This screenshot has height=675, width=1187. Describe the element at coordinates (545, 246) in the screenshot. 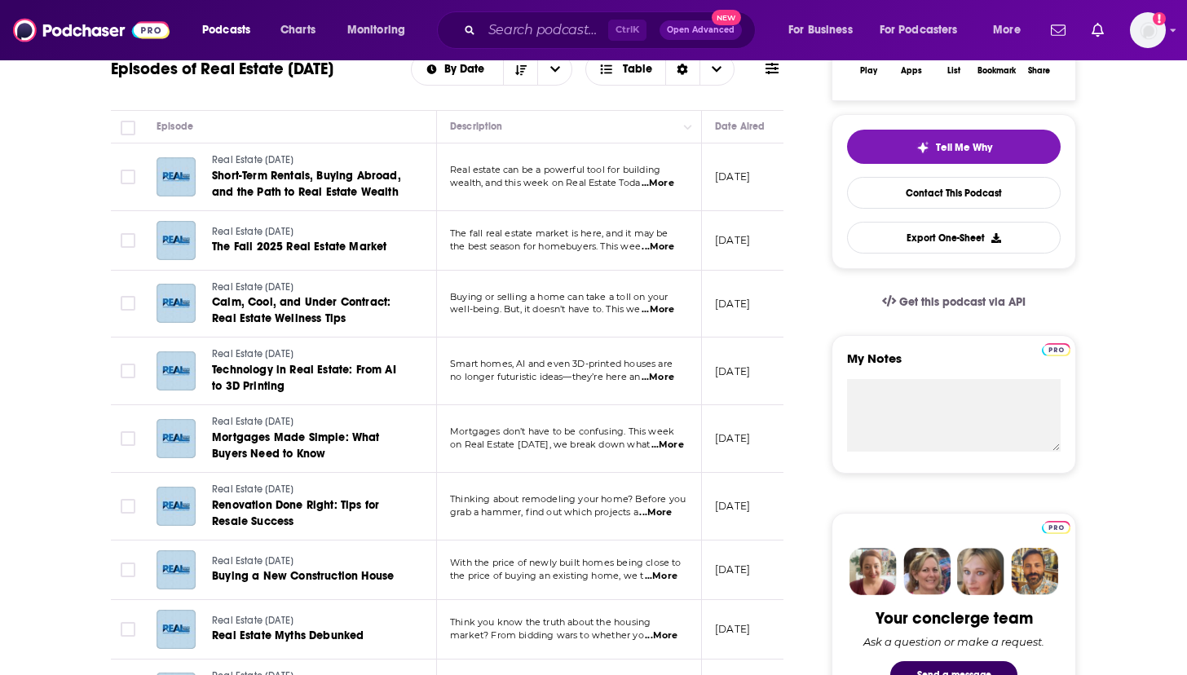

I see `span: the best season for homebuyers. This wee` at that location.